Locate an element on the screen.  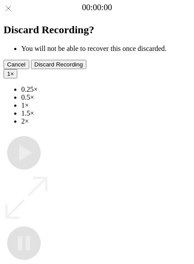
li: 2× is located at coordinates (106, 121).